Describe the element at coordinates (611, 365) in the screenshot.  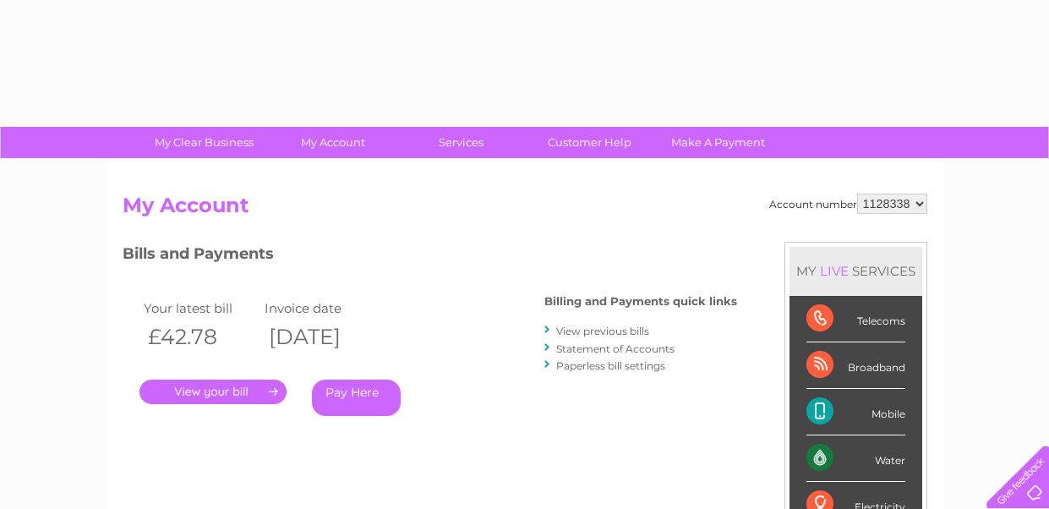
I see `a: Paperless bill settings` at that location.